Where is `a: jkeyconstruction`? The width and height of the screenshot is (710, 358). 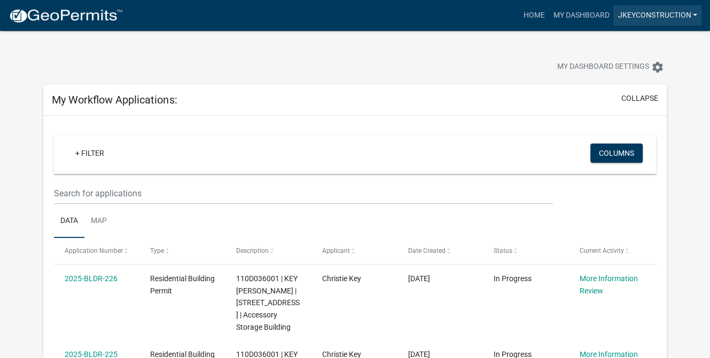 a: jkeyconstruction is located at coordinates (657, 15).